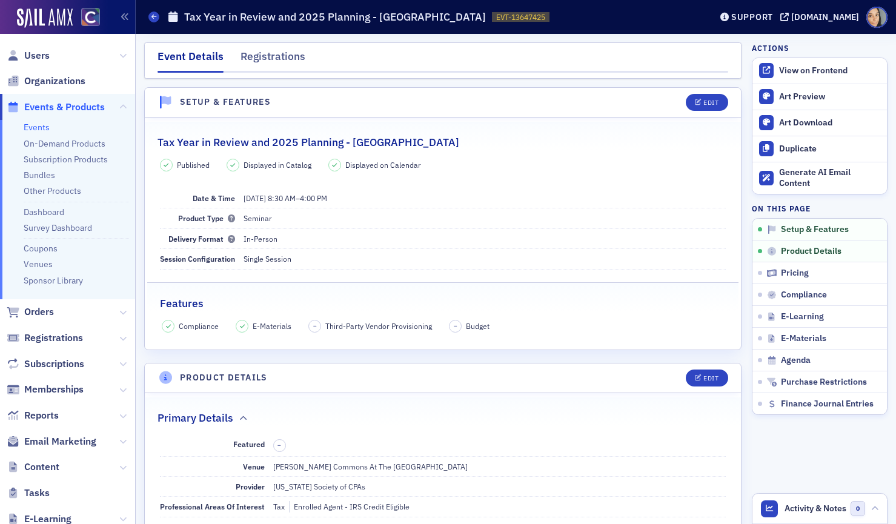 The width and height of the screenshot is (896, 524). Describe the element at coordinates (42, 467) in the screenshot. I see `span: Content` at that location.